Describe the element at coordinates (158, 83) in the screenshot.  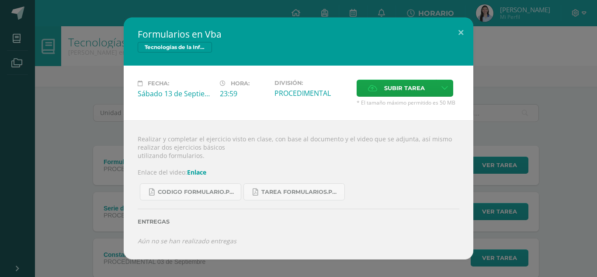
I see `span: Fecha:` at that location.